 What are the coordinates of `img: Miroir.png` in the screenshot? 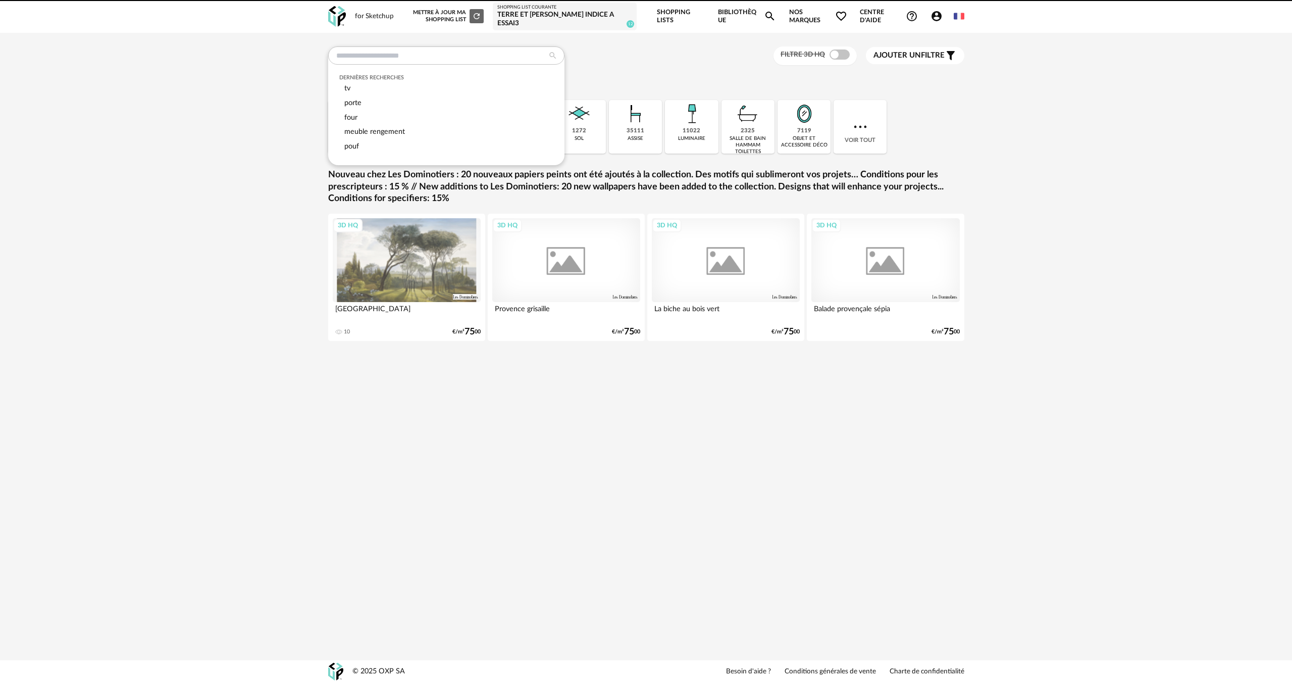 It's located at (804, 114).